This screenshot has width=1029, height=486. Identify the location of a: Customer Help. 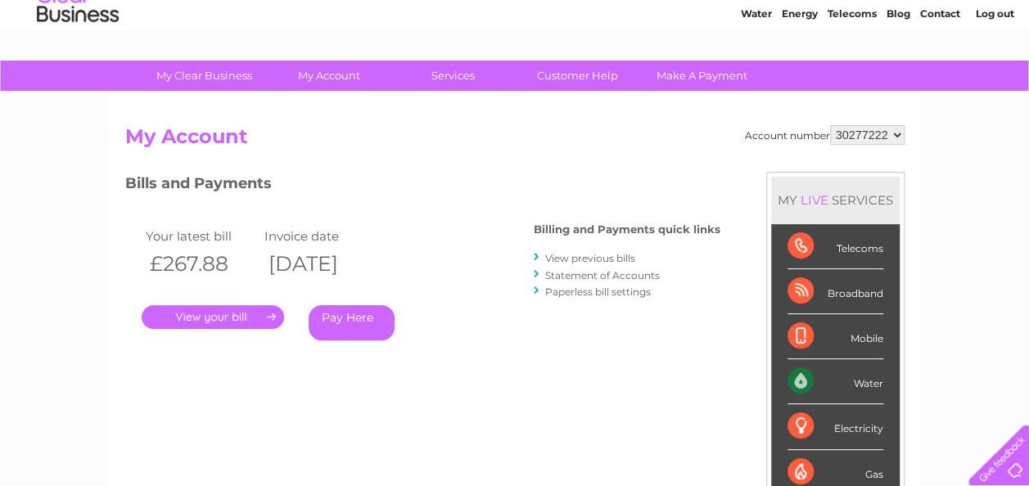
(577, 75).